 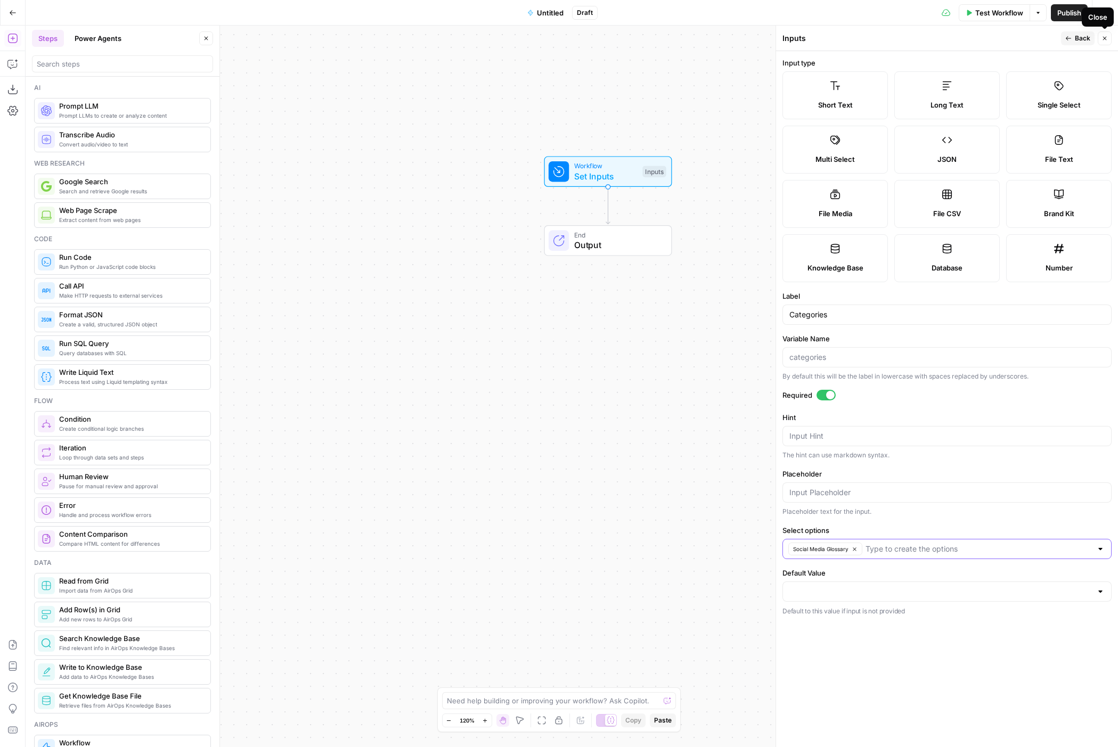 What do you see at coordinates (947, 377) in the screenshot?
I see `div: By default this will be the label in lowercase with spaces replaced by underscores.` at bounding box center [947, 377].